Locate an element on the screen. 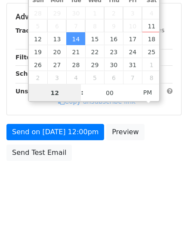  a: Copy unsubscribe link is located at coordinates (97, 102).